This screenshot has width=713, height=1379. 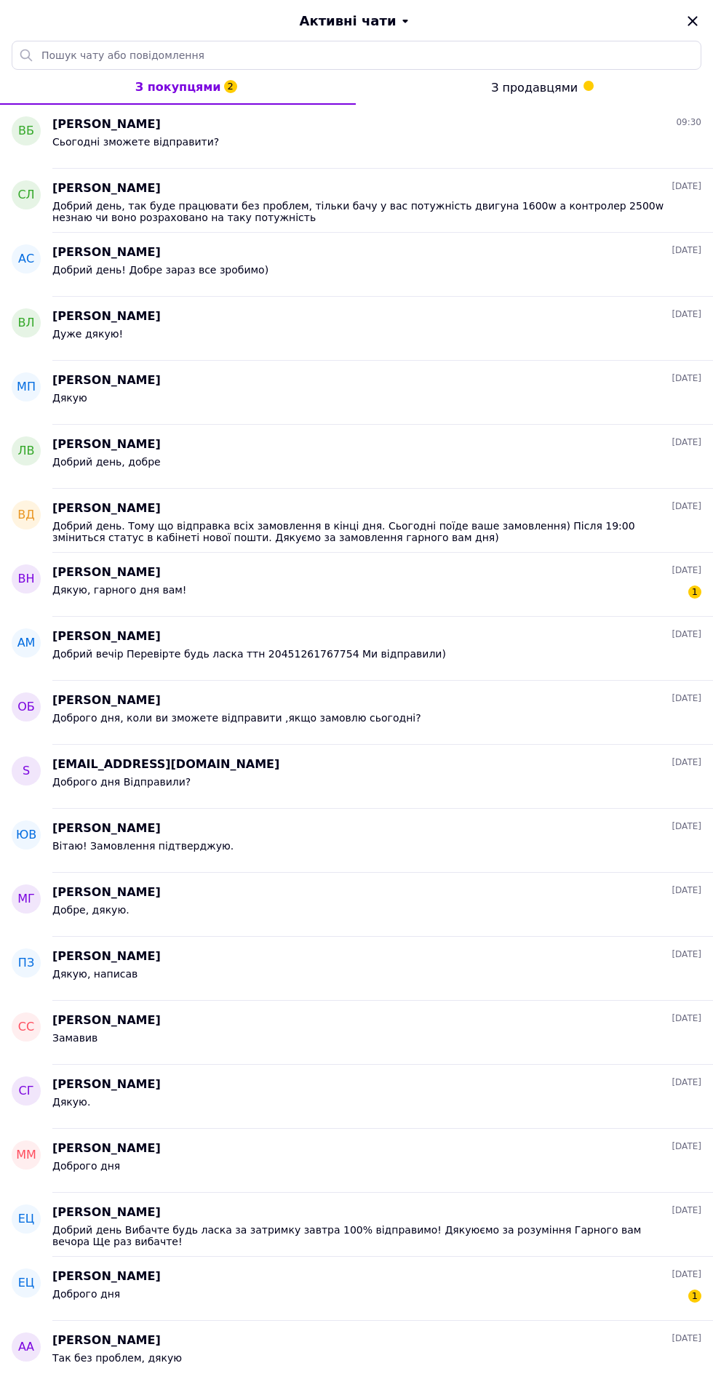 I want to click on span: Дякую, so click(x=70, y=398).